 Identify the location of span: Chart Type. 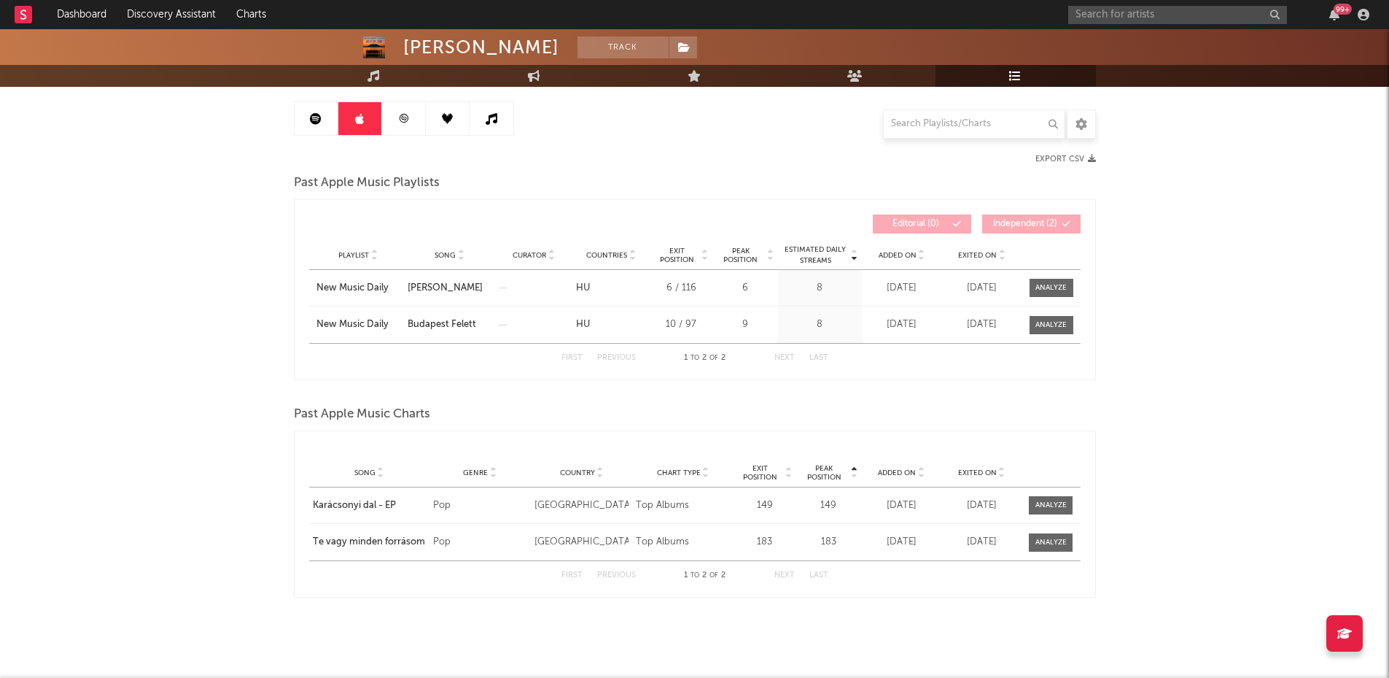
(679, 473).